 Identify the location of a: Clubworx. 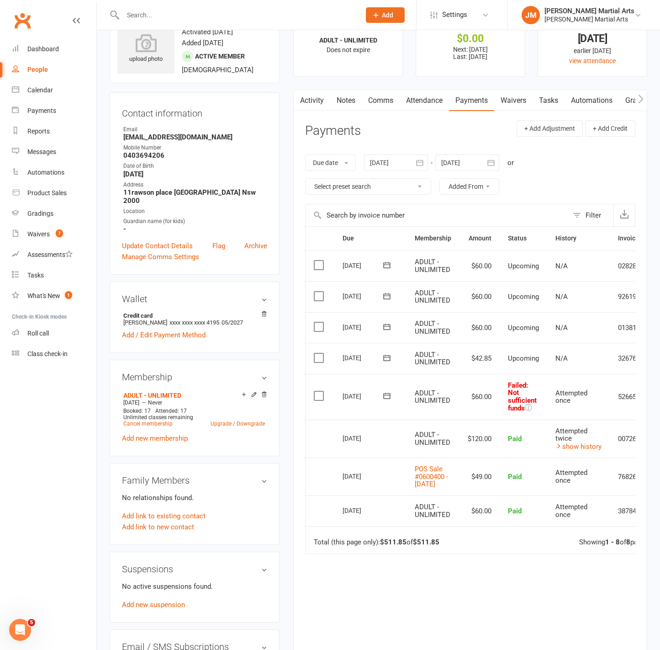
(22, 21).